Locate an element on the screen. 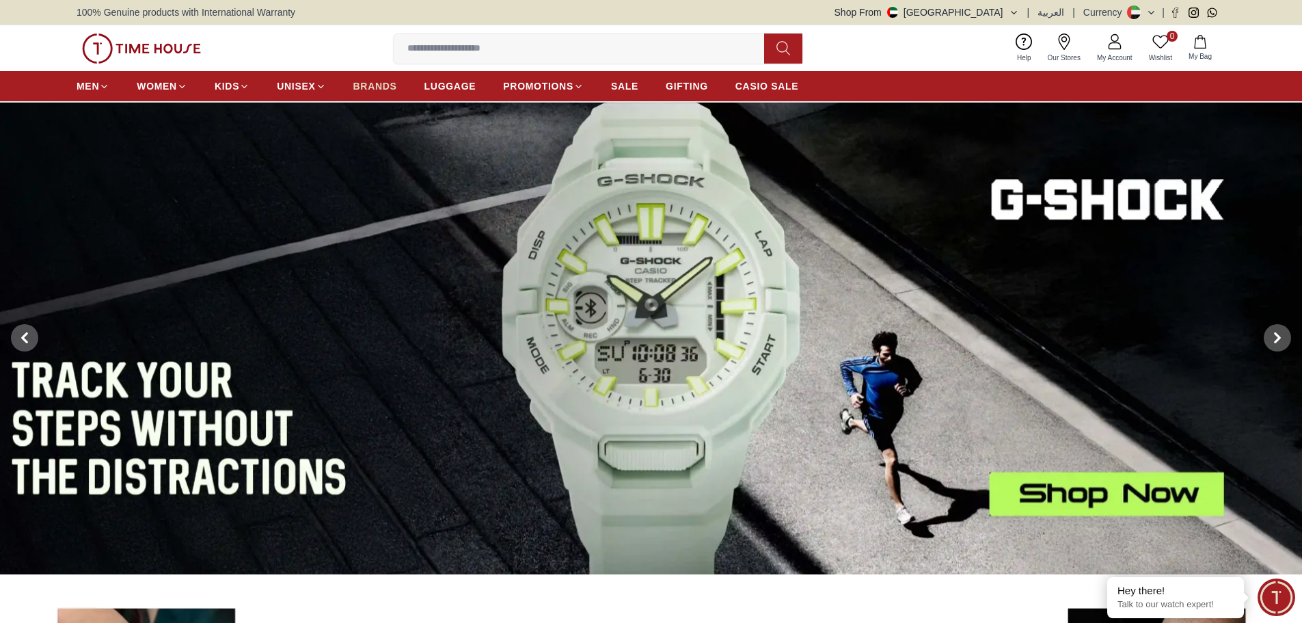  div: Hey there! is located at coordinates (1176, 591).